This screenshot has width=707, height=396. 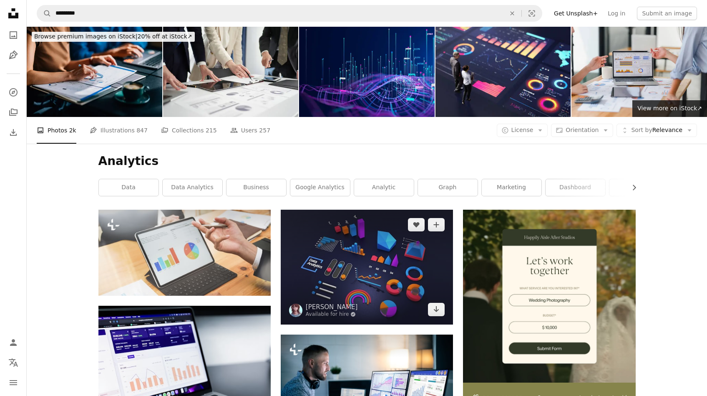 I want to click on a: analysis, so click(x=639, y=187).